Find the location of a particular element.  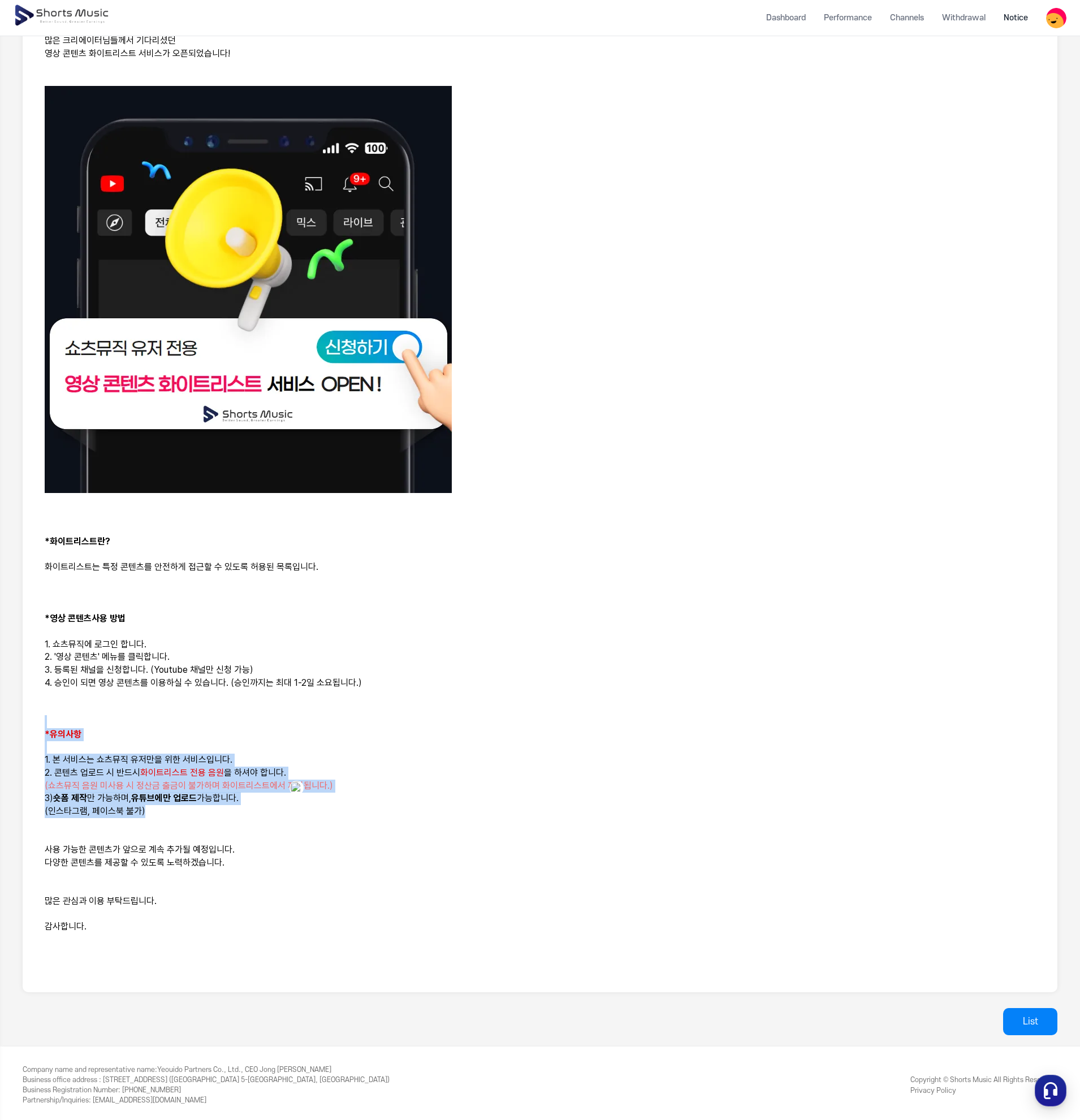

span: 1. 쇼츠뮤직에 로그인 합니다. is located at coordinates (96, 644).